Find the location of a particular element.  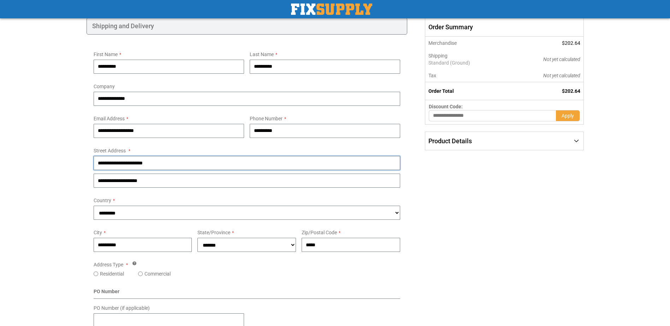

span: Order Summary is located at coordinates (504, 27).